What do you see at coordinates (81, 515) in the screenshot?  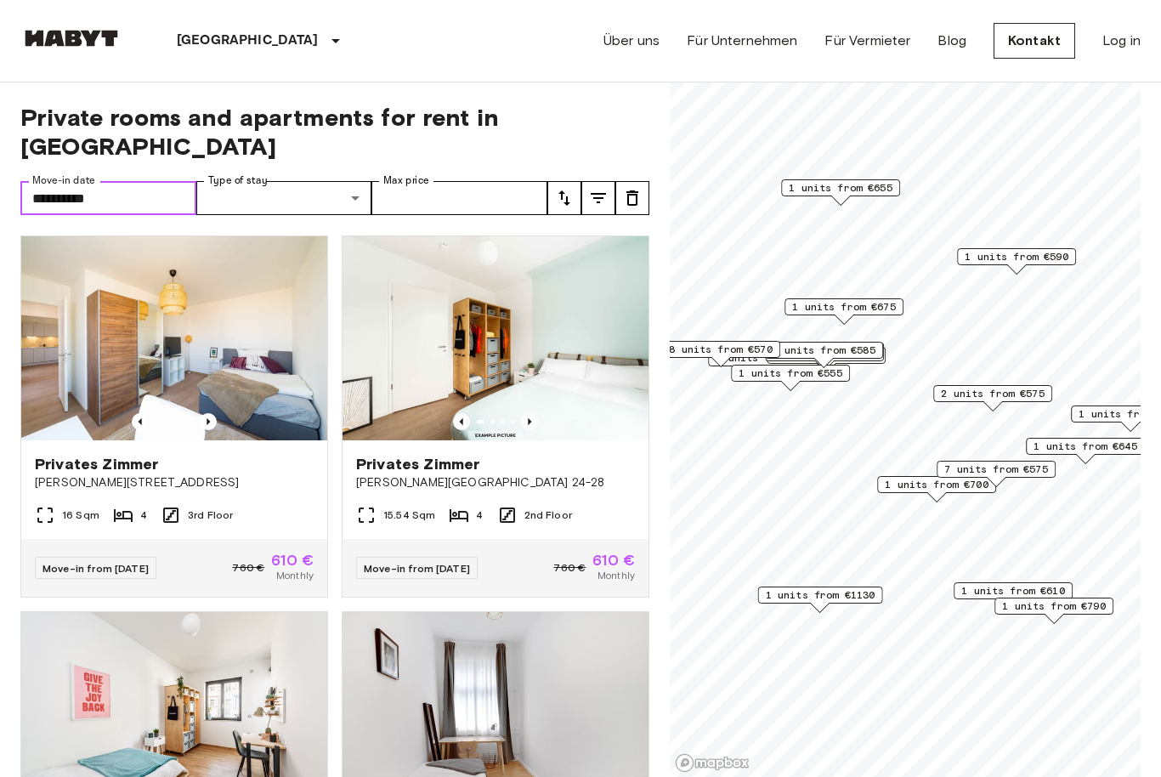 I see `span: 16 Sqm` at bounding box center [81, 515].